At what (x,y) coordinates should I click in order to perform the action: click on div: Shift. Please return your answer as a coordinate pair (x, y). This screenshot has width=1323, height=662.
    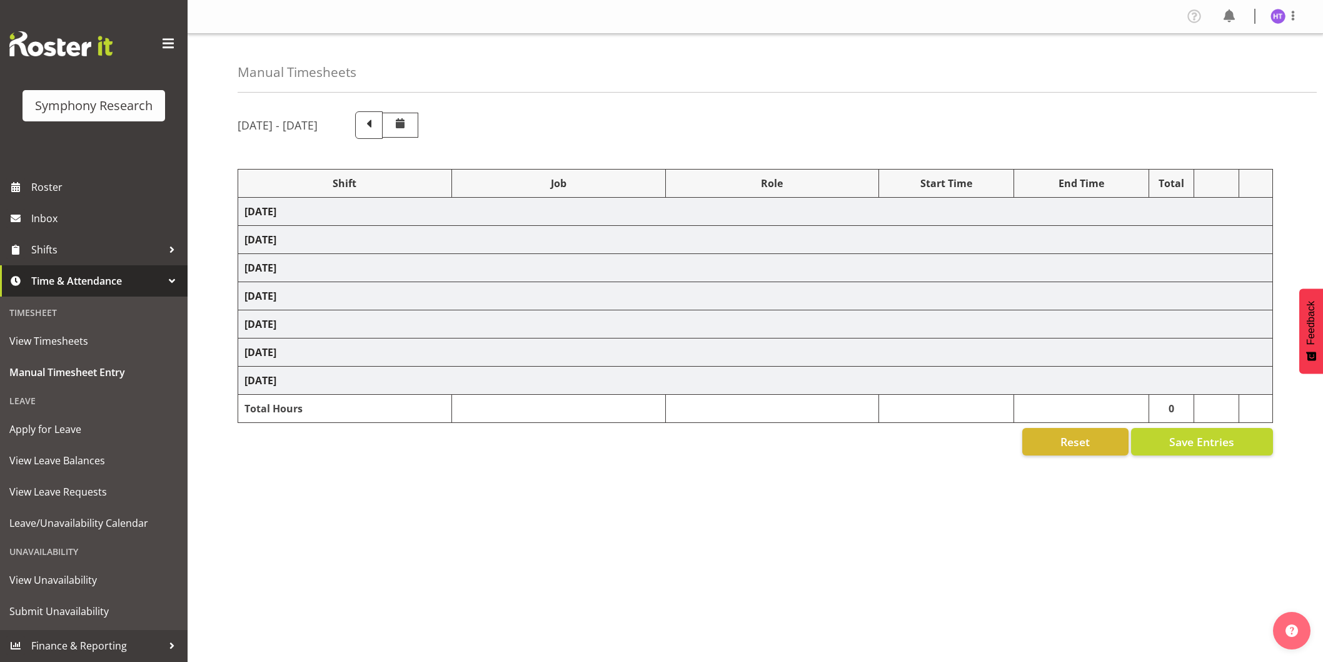
    Looking at the image, I should click on (345, 183).